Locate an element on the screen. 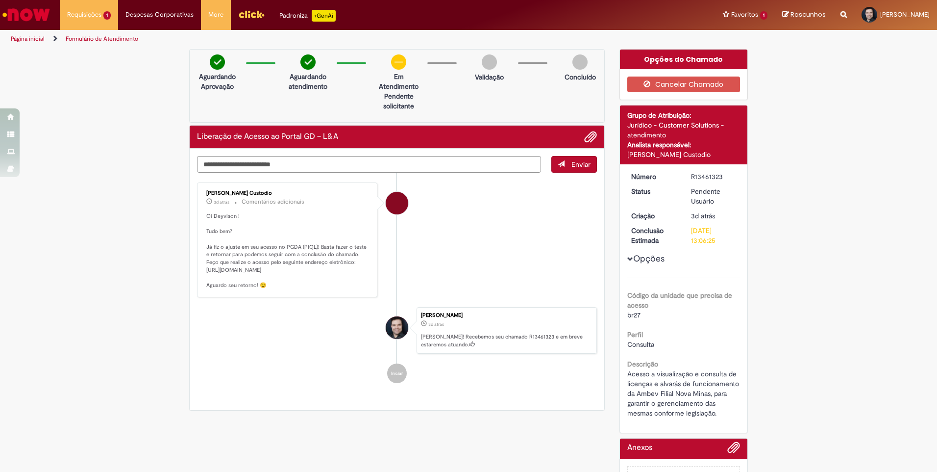  dt: Criação is located at coordinates (654, 216).